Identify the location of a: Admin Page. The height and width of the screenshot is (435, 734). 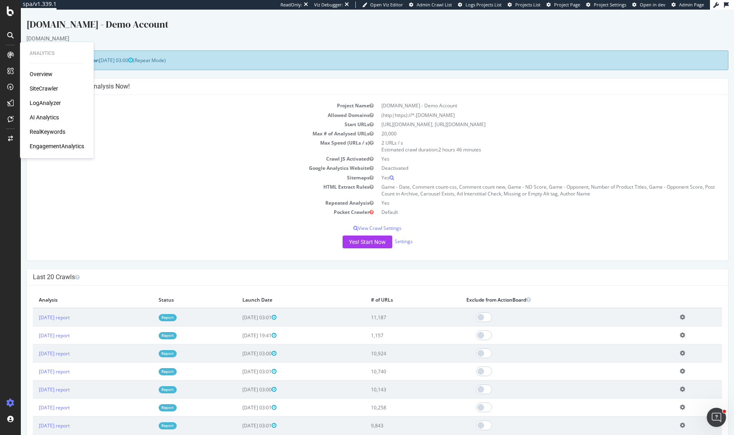
(688, 5).